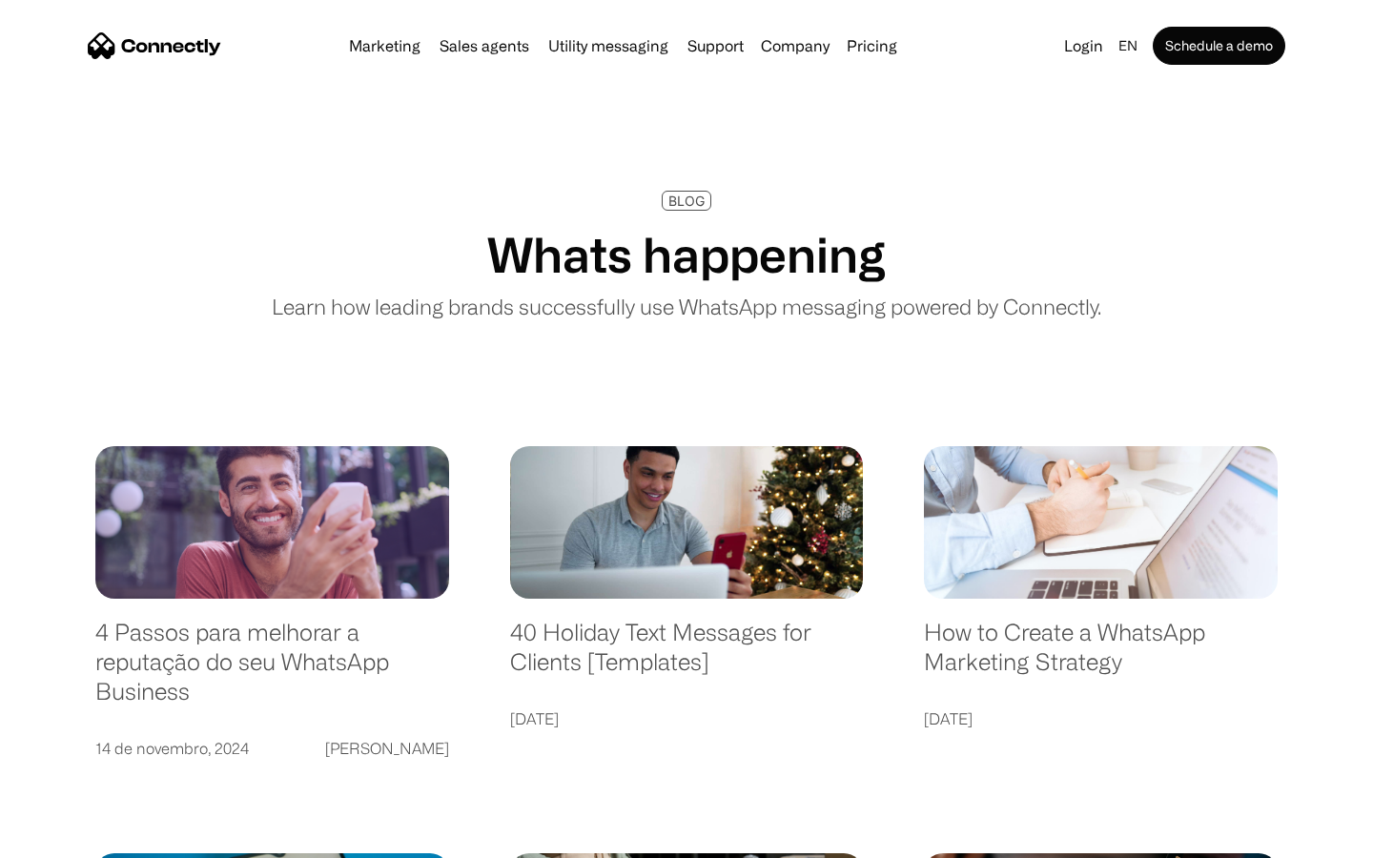 The height and width of the screenshot is (858, 1373). Describe the element at coordinates (686, 255) in the screenshot. I see `h1: Whats happening` at that location.